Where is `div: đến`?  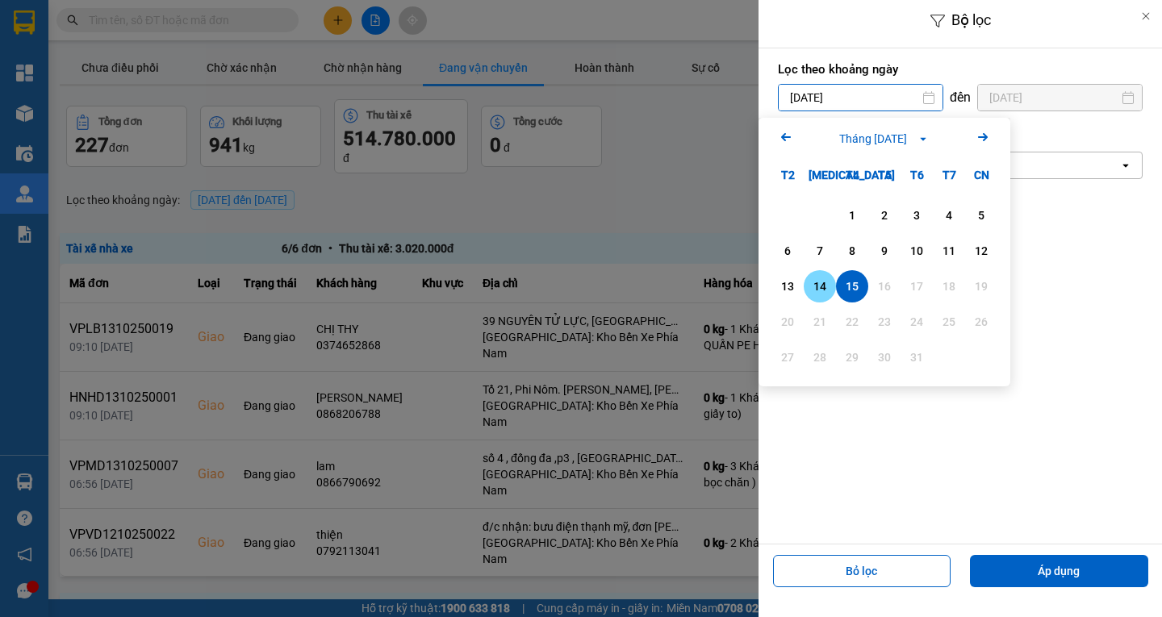
div: đến is located at coordinates (960, 98).